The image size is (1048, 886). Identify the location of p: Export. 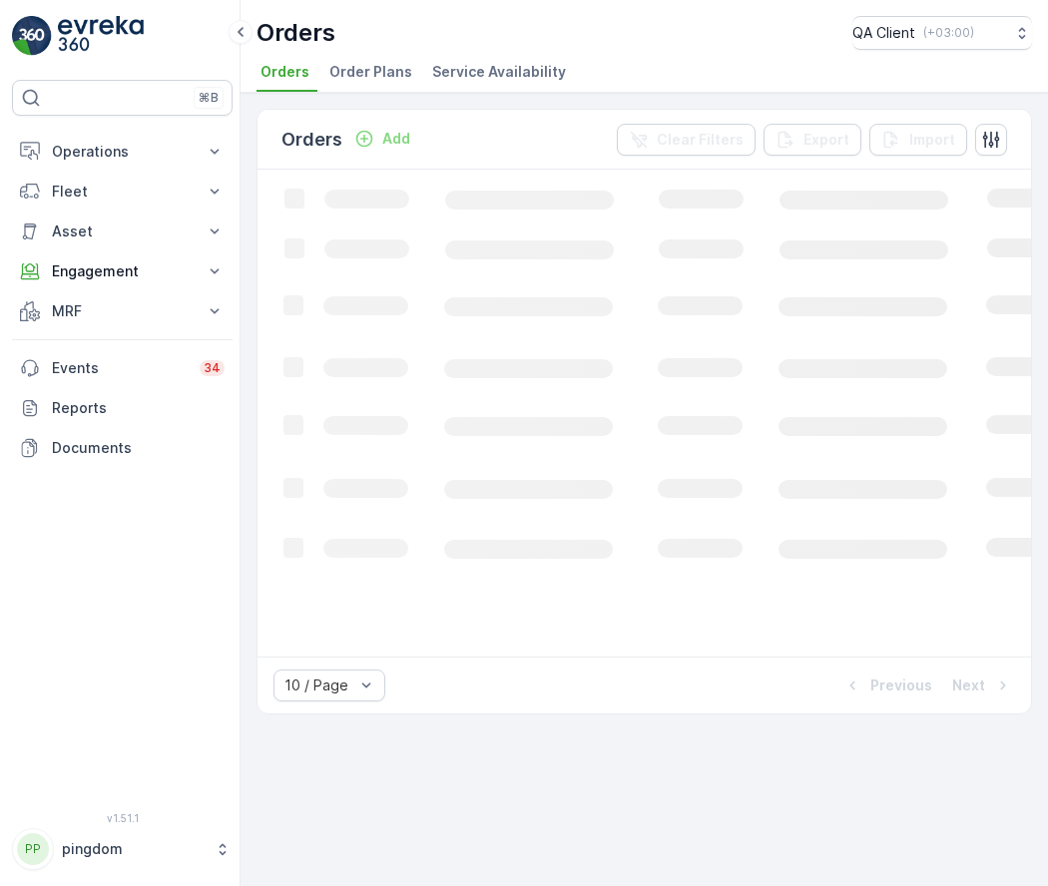
(826, 140).